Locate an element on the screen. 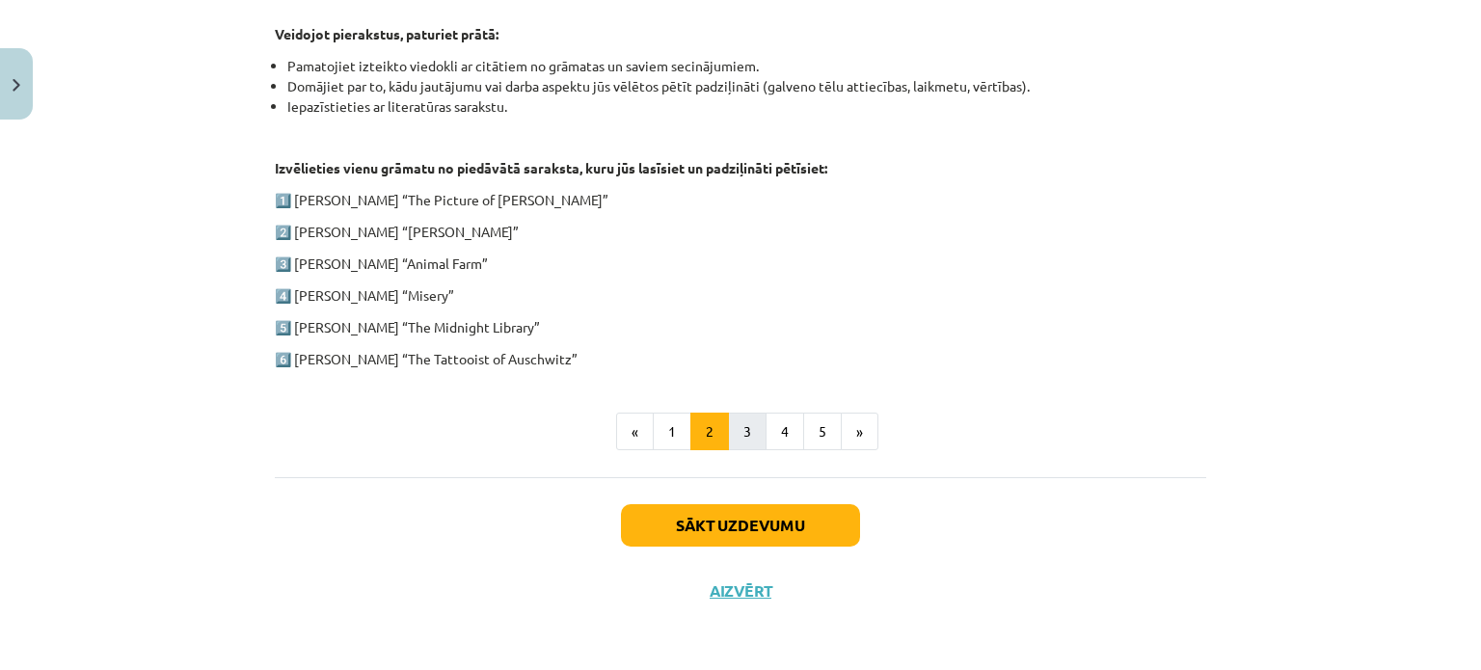  li: Domājiet par to, kādu jautājumu vai darba aspektu jūs vēlētos pētīt padziļināti (galveno tēlu att... is located at coordinates (746, 86).